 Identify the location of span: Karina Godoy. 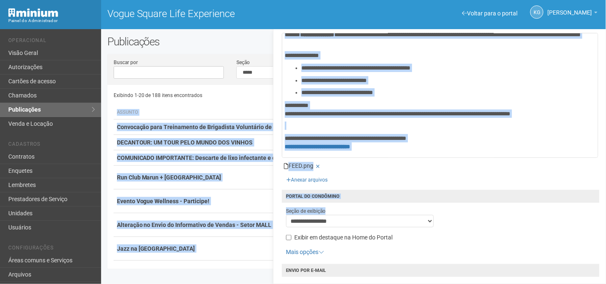
(570, 8).